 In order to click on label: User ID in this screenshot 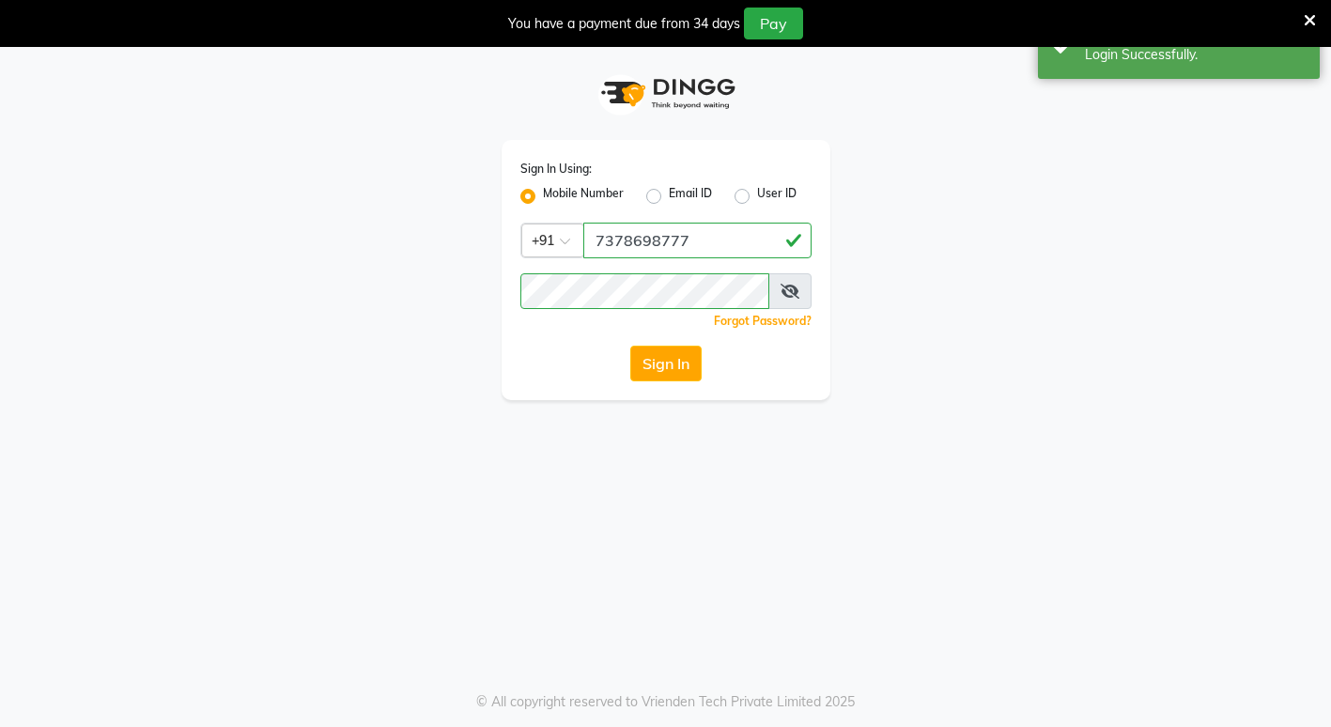, I will do `click(777, 196)`.